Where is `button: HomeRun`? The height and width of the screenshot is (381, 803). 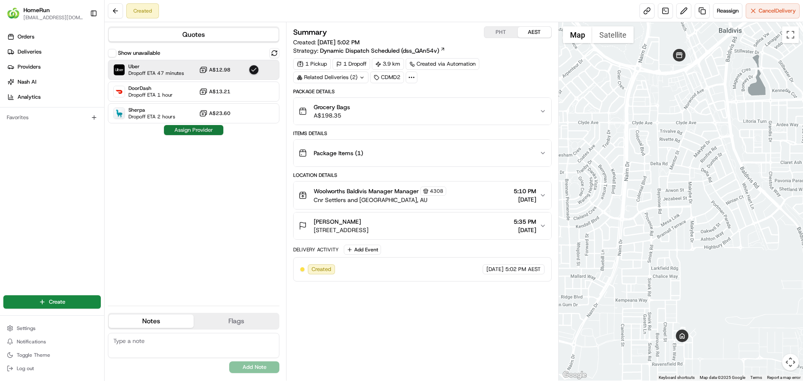 button: HomeRun is located at coordinates (36, 10).